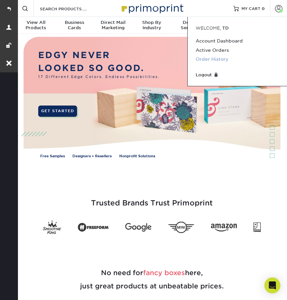  What do you see at coordinates (263, 8) in the screenshot?
I see `span: 0` at bounding box center [263, 8].